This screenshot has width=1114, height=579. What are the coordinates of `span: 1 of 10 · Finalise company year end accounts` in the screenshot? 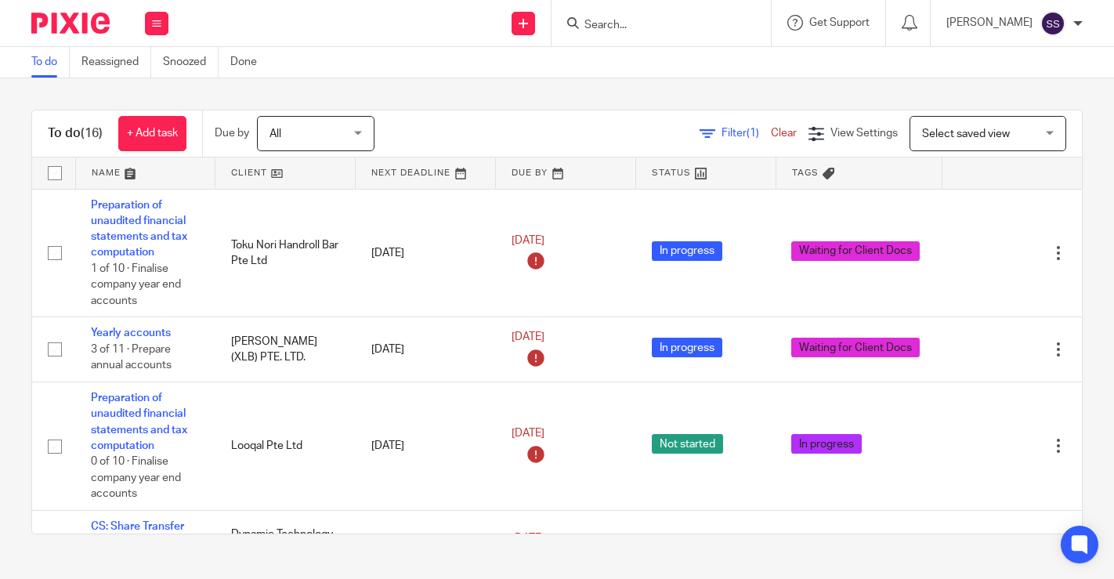 It's located at (136, 284).